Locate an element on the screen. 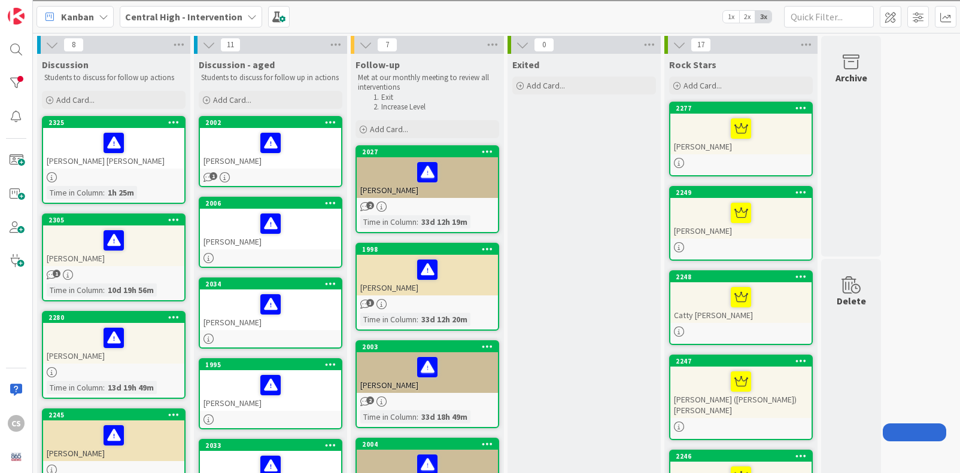 Image resolution: width=960 pixels, height=473 pixels. div: 2305 is located at coordinates (114, 220).